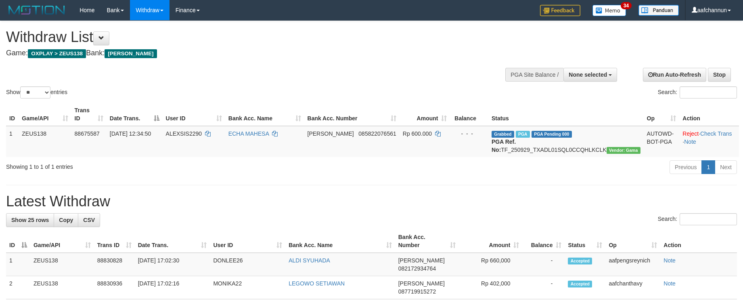 Image resolution: width=743 pixels, height=300 pixels. I want to click on a: LEGOWO SETIAWAN, so click(316, 283).